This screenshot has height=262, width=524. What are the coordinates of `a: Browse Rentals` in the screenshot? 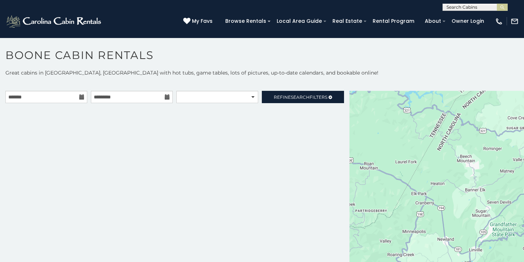 It's located at (246, 21).